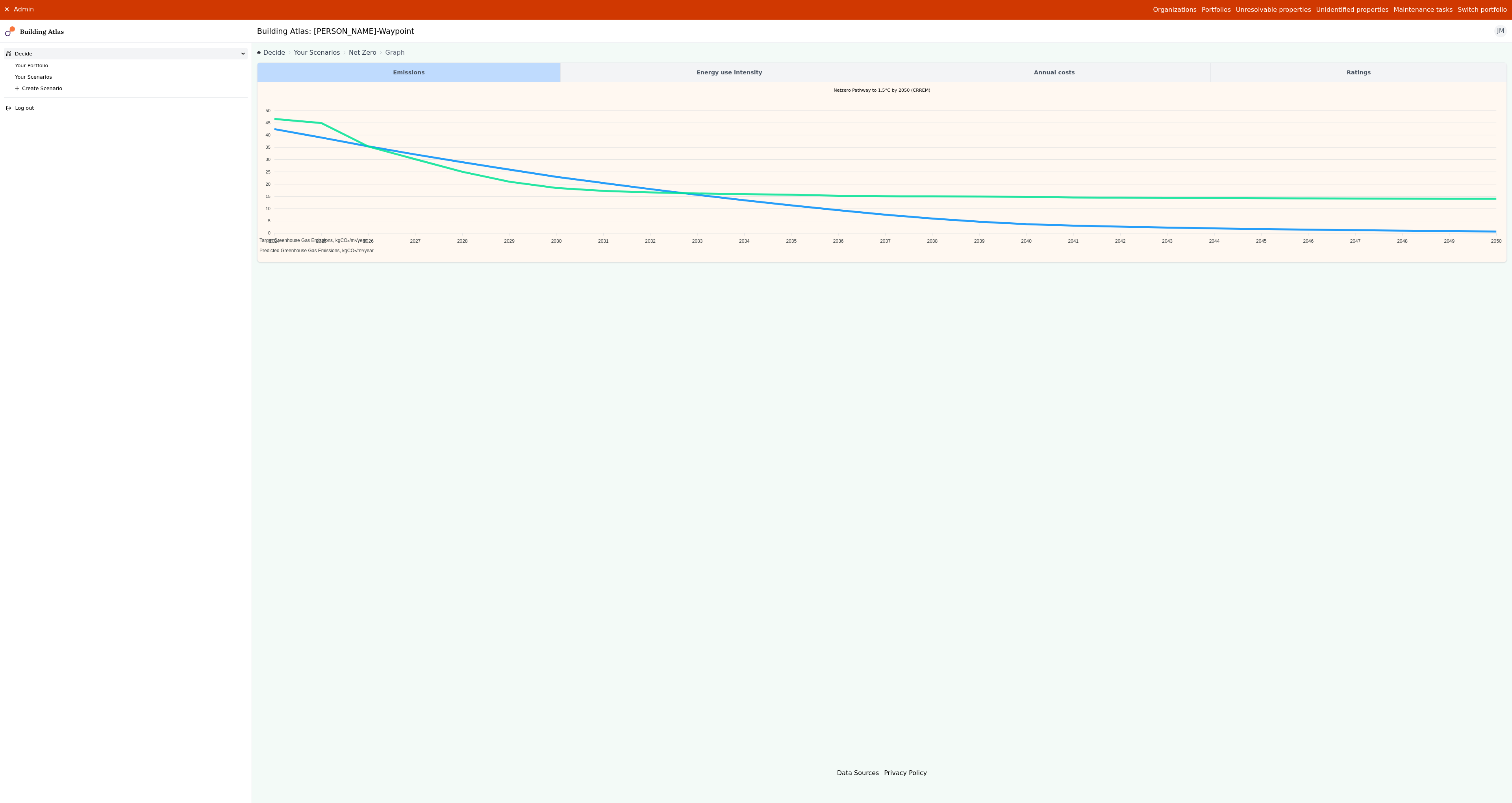  I want to click on tspan: 2030, so click(556, 241).